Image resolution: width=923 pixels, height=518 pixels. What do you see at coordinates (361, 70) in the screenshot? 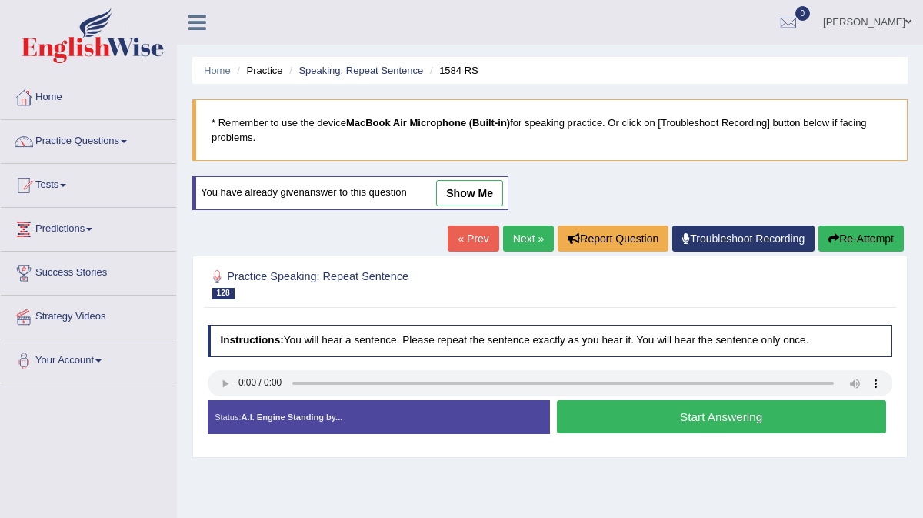
I see `a: Speaking: Repeat Sentence` at bounding box center [361, 70].